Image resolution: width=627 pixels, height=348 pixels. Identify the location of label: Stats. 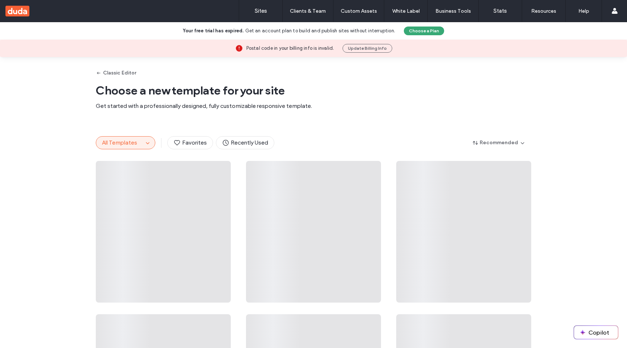
(500, 11).